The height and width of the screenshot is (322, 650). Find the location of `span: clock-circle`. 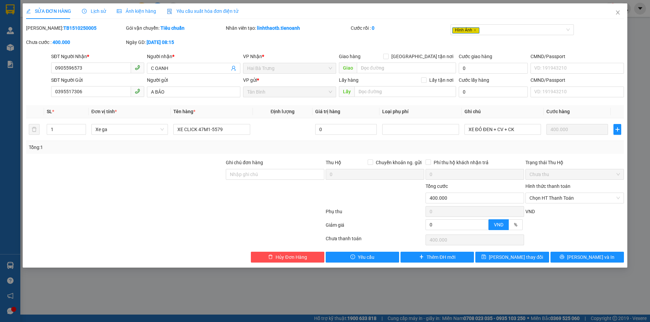

span: clock-circle is located at coordinates (84, 11).